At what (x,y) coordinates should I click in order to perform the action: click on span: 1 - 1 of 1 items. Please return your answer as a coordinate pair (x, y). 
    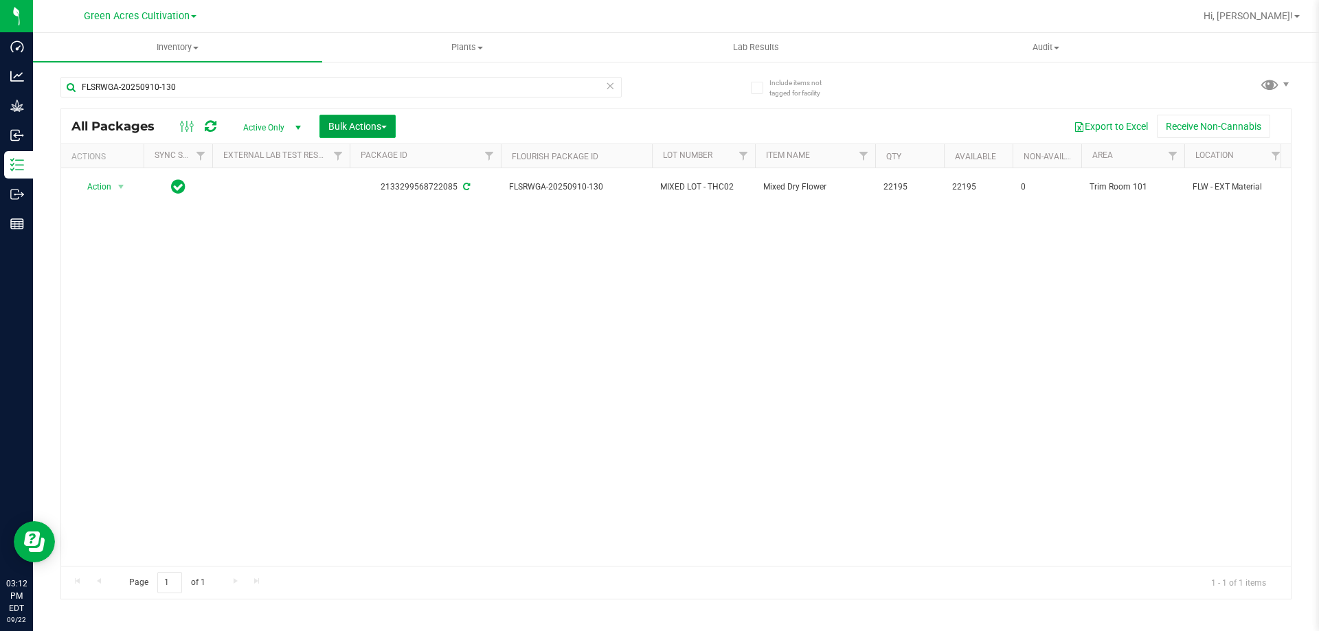
    Looking at the image, I should click on (1238, 582).